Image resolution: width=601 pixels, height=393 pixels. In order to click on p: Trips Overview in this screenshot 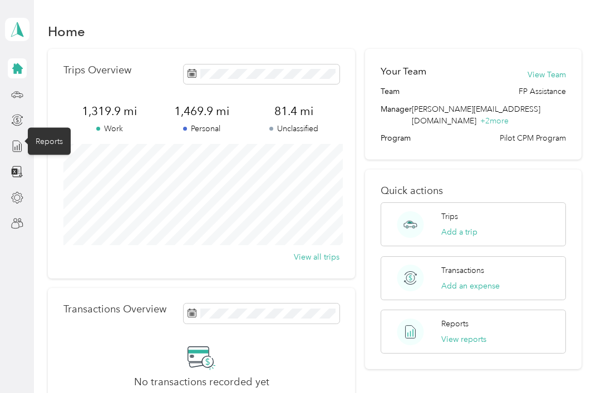, I will do `click(97, 70)`.